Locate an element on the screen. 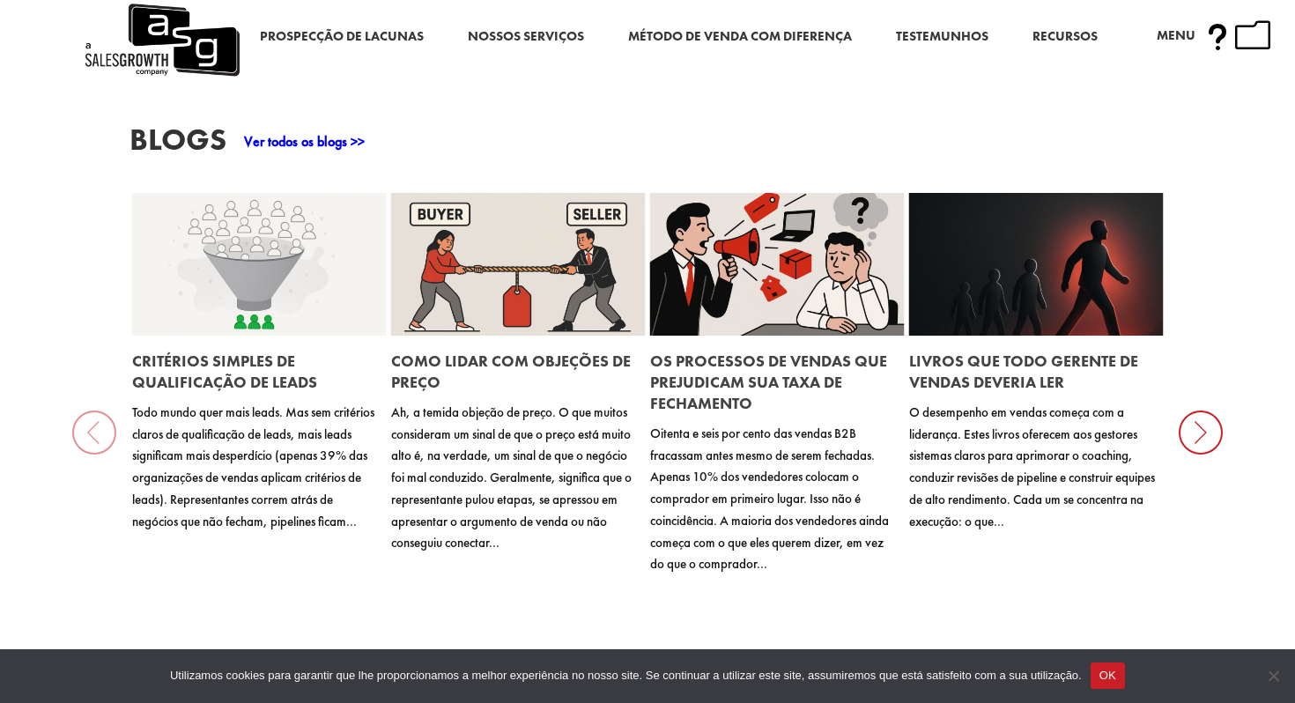 The image size is (1295, 703). button: OK is located at coordinates (1107, 675).